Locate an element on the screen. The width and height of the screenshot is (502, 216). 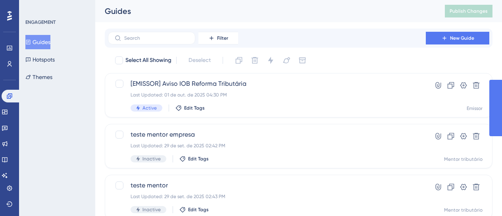
button: Hotspots is located at coordinates (40, 59).